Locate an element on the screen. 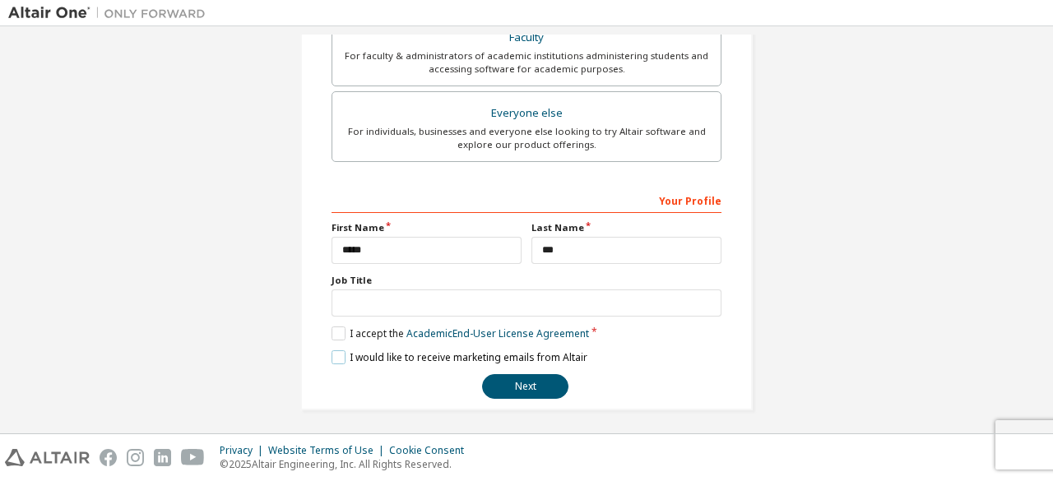  div: For faculty & administrators of academic institutions administering students and accessing softwa... is located at coordinates (527, 63).